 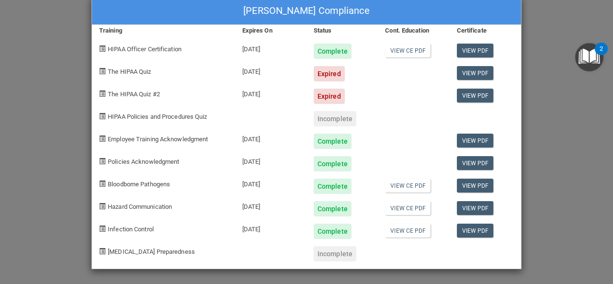 What do you see at coordinates (131, 229) in the screenshot?
I see `span: Infection Control` at bounding box center [131, 229].